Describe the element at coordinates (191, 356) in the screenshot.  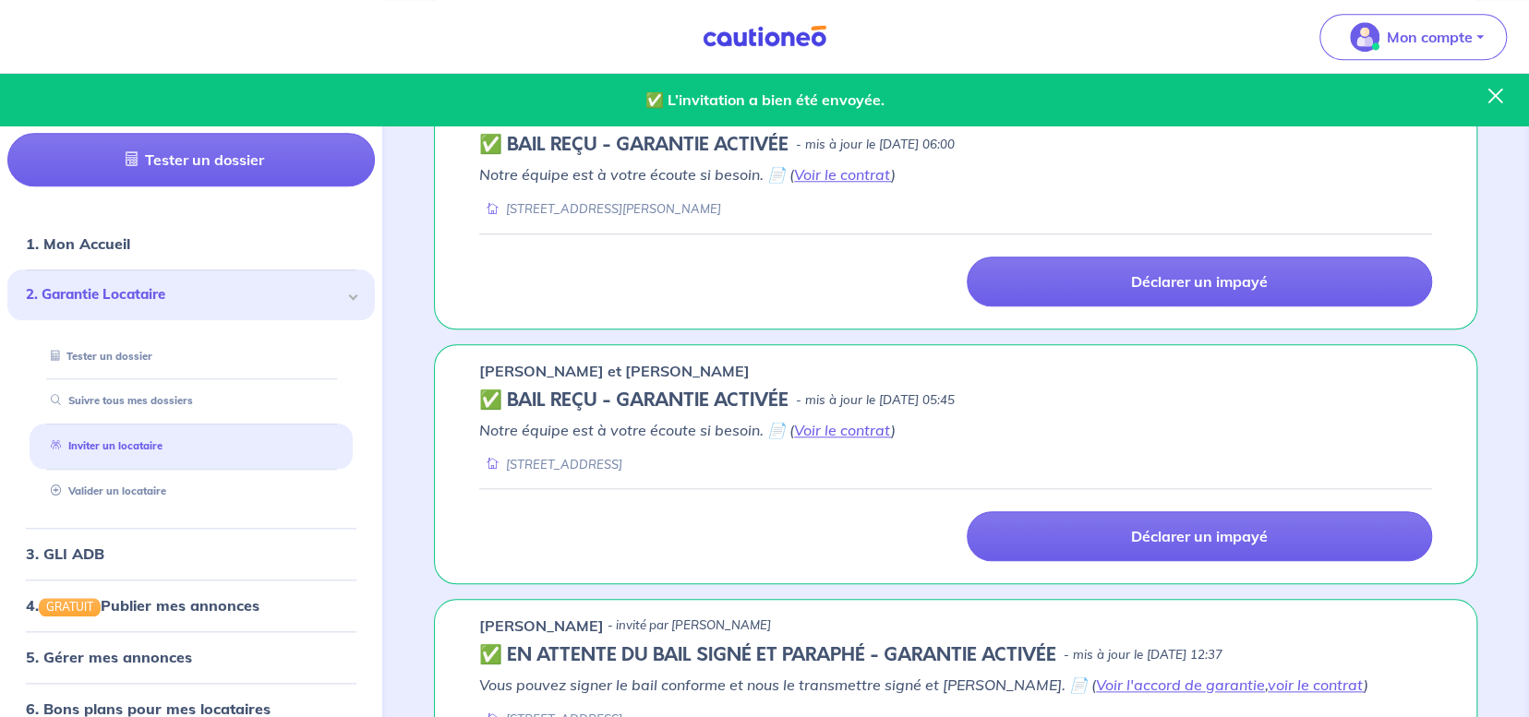
I see `div: Tester un dossier` at that location.